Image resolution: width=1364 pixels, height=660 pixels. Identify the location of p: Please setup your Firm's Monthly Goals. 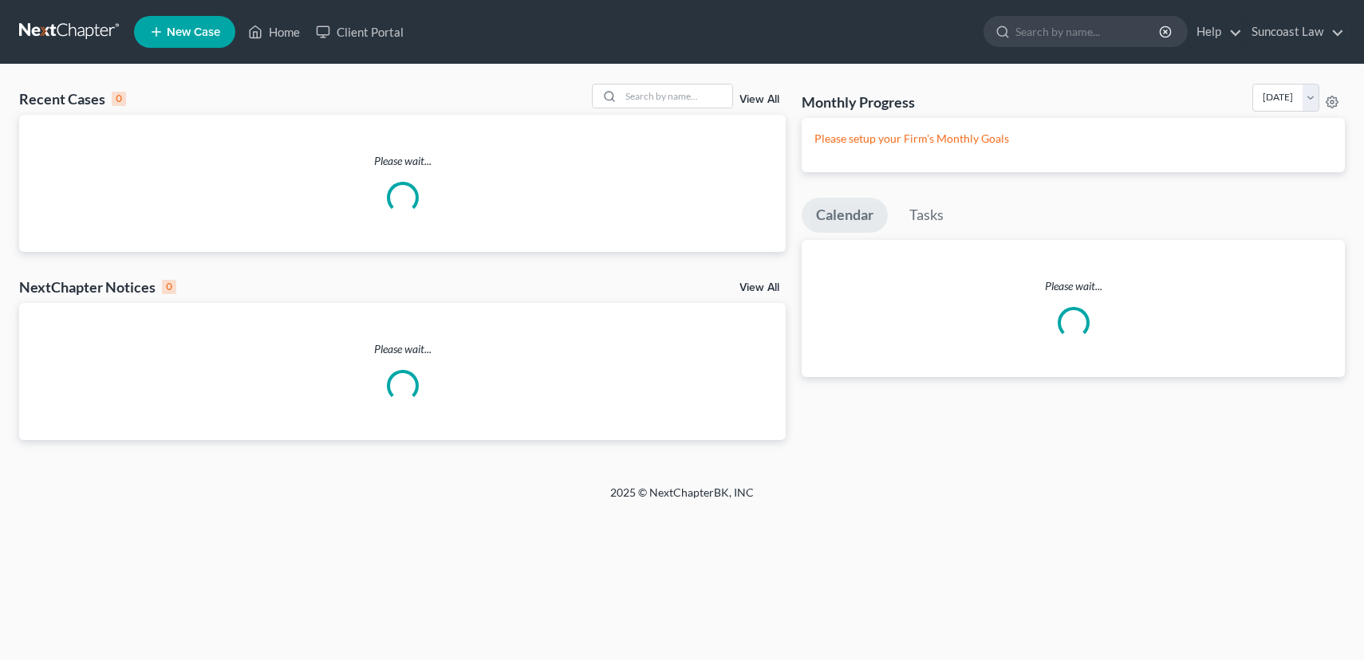
(1073, 139).